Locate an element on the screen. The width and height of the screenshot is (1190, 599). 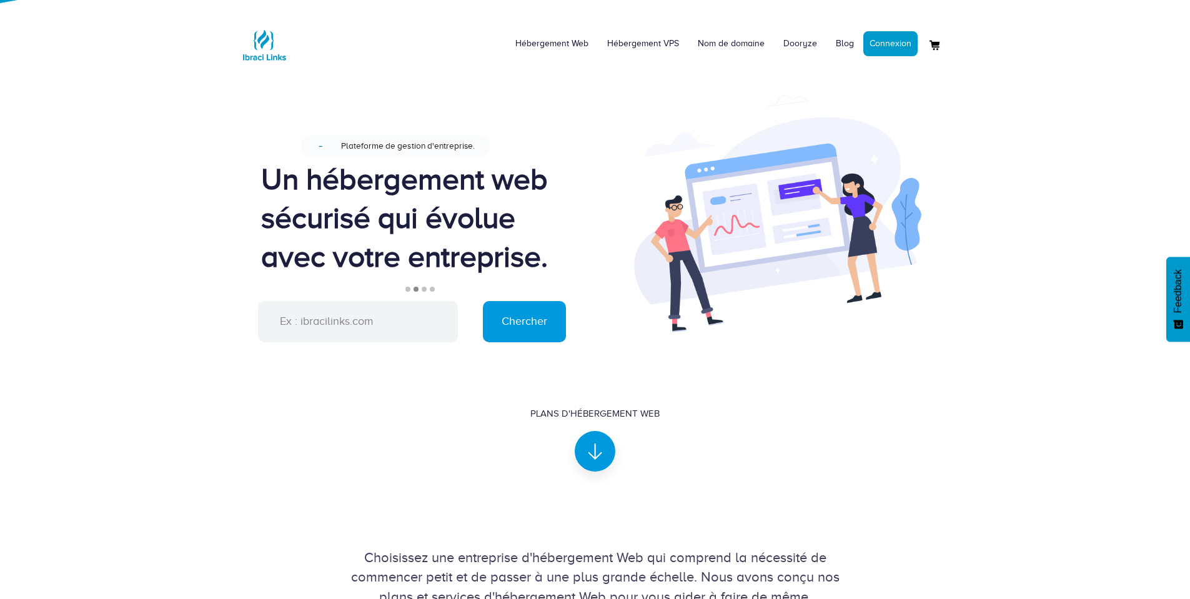
a: Logo Ibraci Links is located at coordinates (264, 39).